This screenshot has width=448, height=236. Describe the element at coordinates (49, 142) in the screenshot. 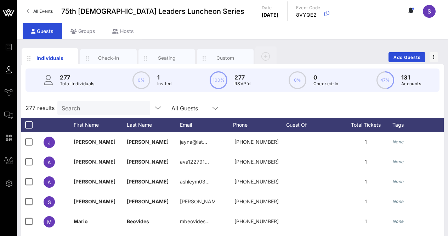

I see `span: J` at that location.